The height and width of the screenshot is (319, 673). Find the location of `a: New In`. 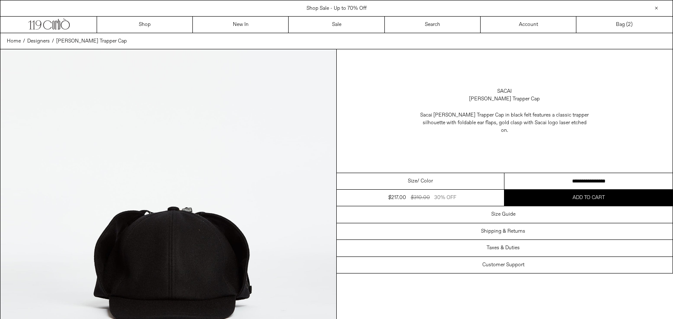

a: New In is located at coordinates (241, 25).